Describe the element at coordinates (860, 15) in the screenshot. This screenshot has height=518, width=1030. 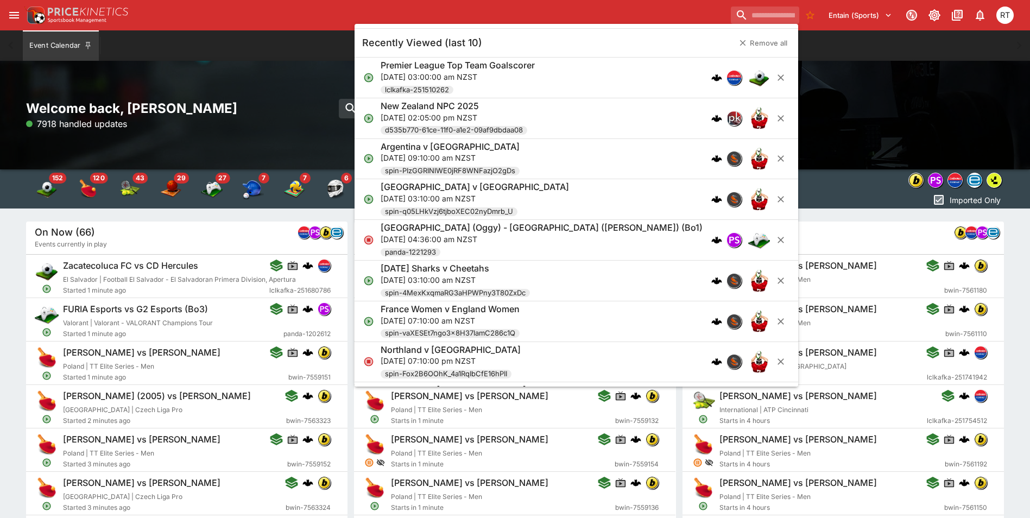
I see `button: Select Tenant` at that location.